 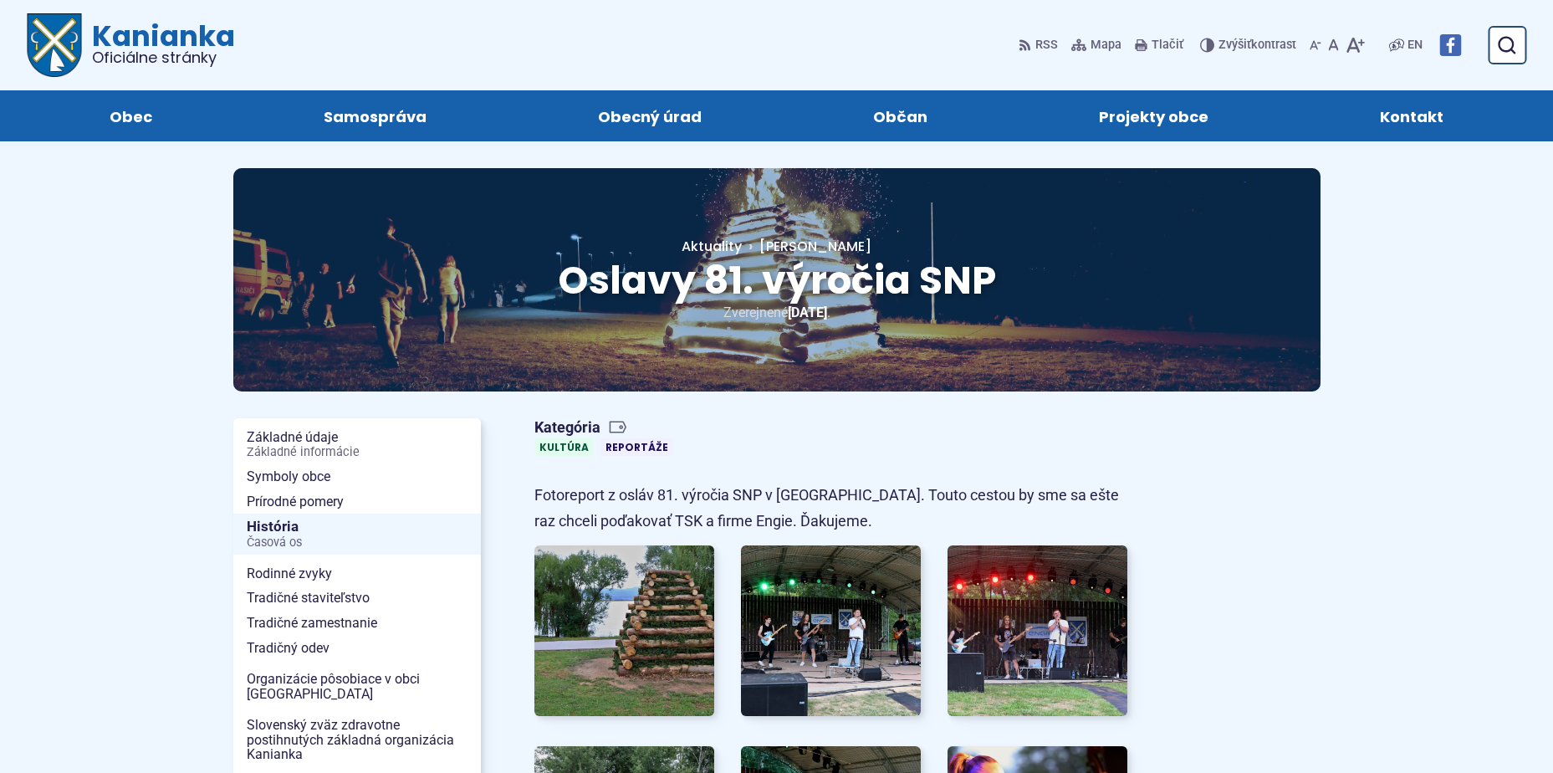 What do you see at coordinates (357, 533) in the screenshot?
I see `a: HistóriaČasová os` at bounding box center [357, 533].